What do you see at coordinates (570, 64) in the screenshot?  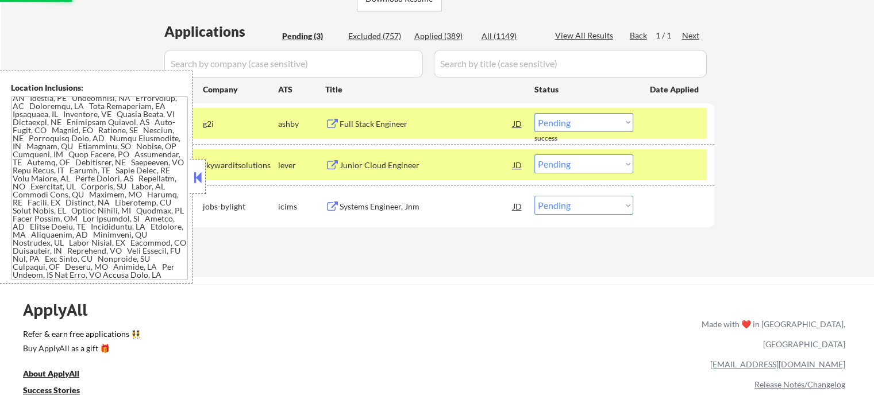 I see `input: Search by title (case sensitive)` at bounding box center [570, 64].